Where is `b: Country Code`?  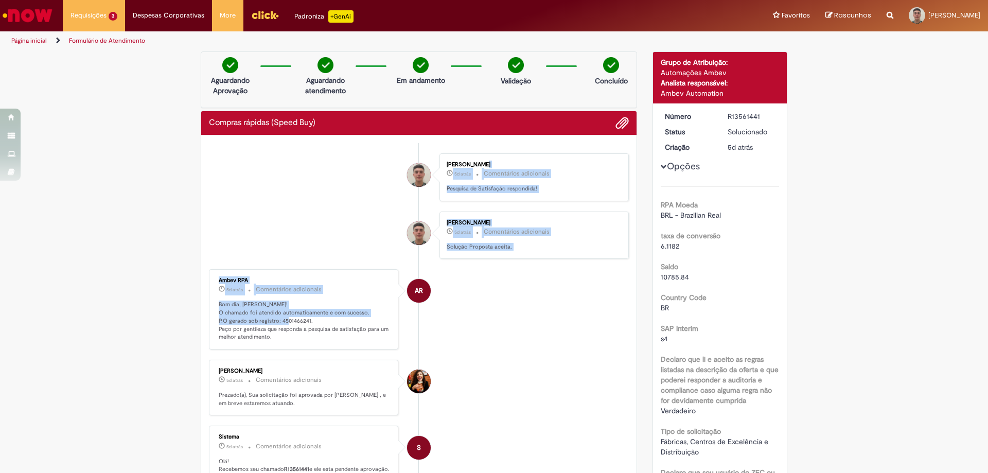 b: Country Code is located at coordinates (683, 297).